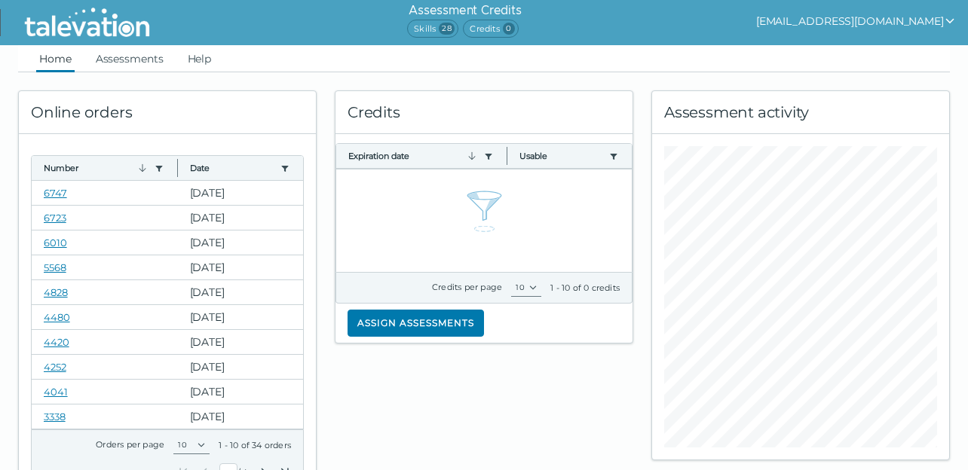 This screenshot has width=968, height=470. Describe the element at coordinates (800, 112) in the screenshot. I see `div: Assessment activity` at that location.